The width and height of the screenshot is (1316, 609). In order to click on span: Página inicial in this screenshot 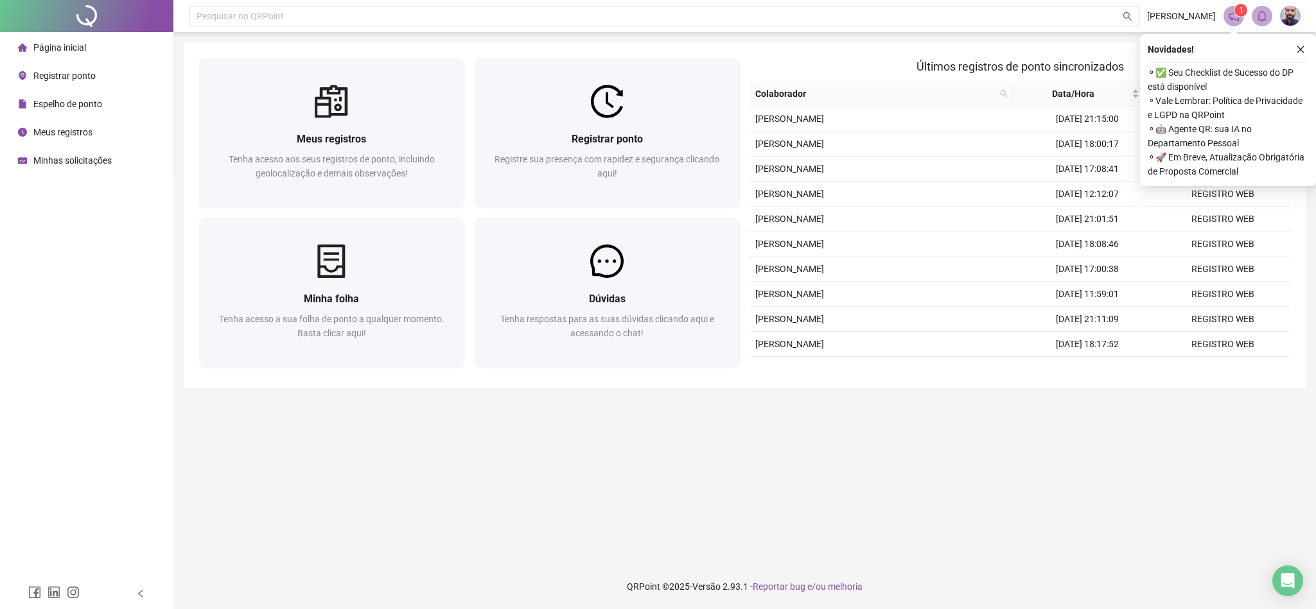, I will do `click(60, 48)`.